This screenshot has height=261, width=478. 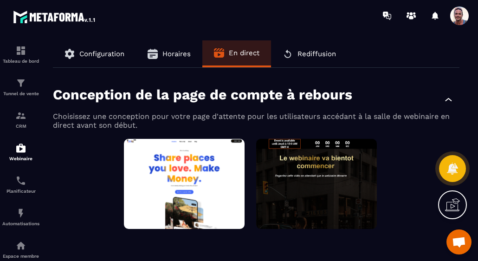 I want to click on p: Planificateur, so click(x=21, y=191).